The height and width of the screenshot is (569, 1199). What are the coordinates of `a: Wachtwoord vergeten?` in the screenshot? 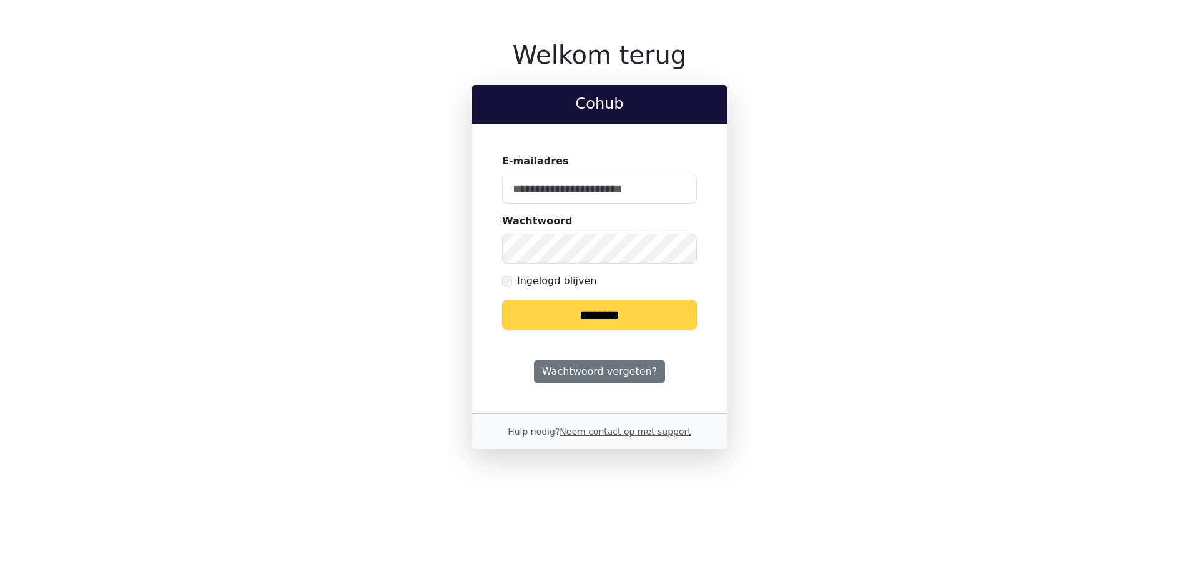 It's located at (599, 371).